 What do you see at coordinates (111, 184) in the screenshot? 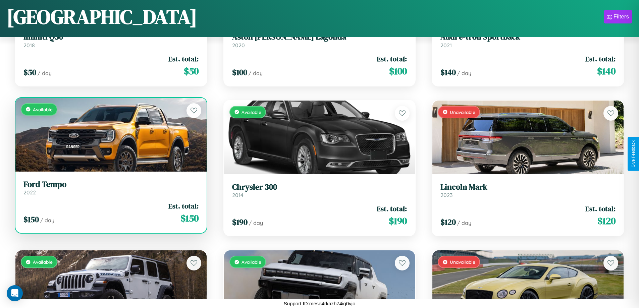
I see `h3: Ford Tempo` at bounding box center [111, 184].